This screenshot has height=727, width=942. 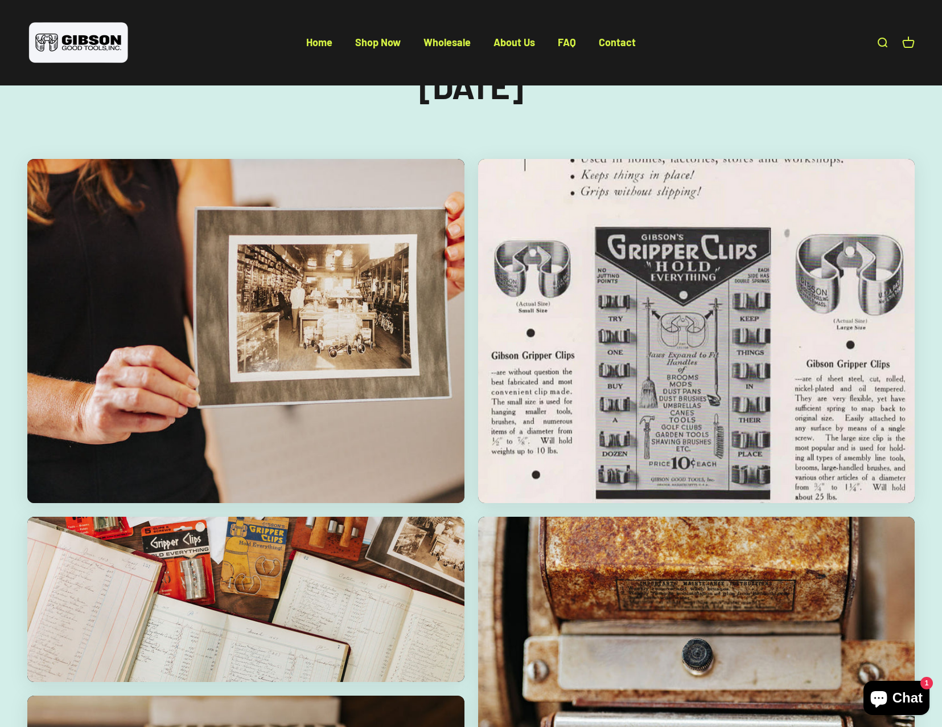 What do you see at coordinates (897, 699) in the screenshot?
I see `inbox-online-store-chat: Shopify online store chat` at bounding box center [897, 699].